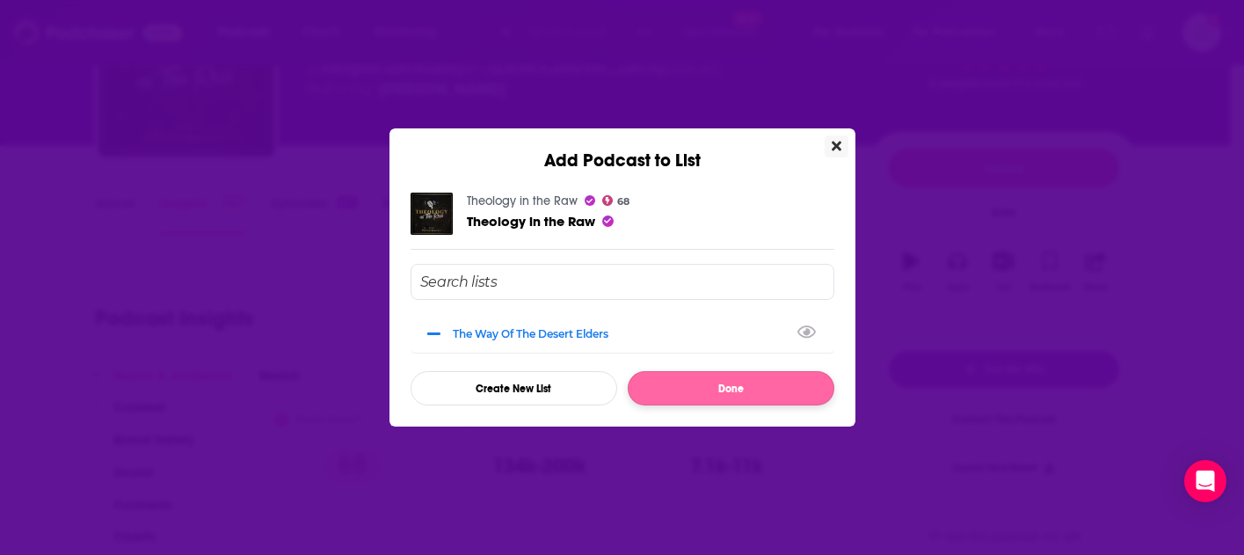 The width and height of the screenshot is (1244, 555). Describe the element at coordinates (531, 221) in the screenshot. I see `span: Theology in the Raw` at that location.